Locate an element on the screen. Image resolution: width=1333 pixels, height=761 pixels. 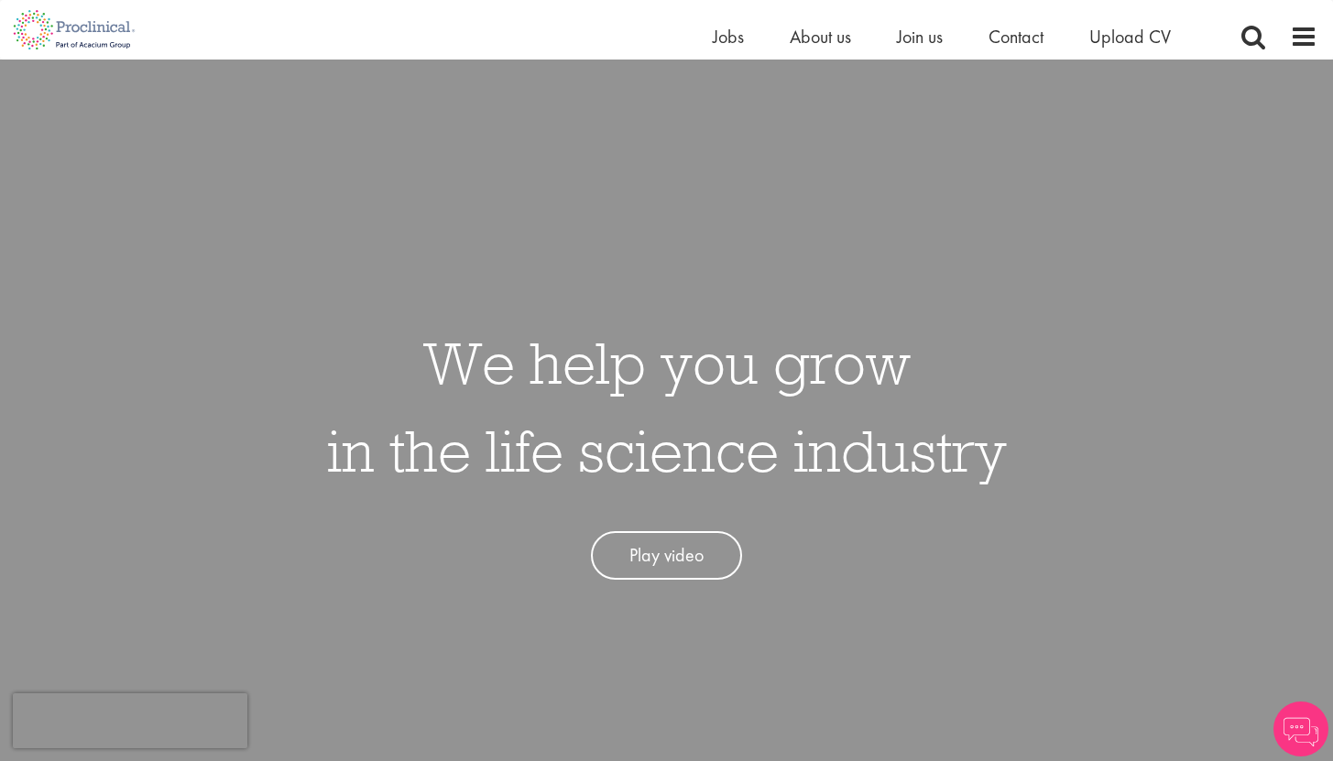
a: Contact is located at coordinates (1016, 37).